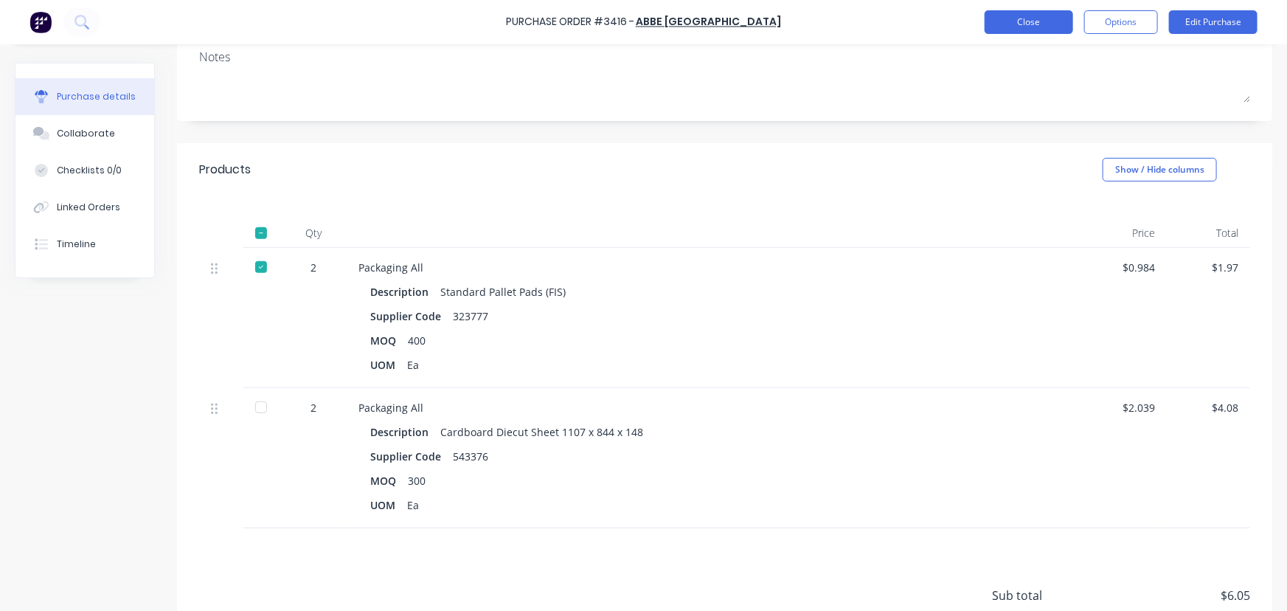 This screenshot has width=1287, height=611. I want to click on div: 543376, so click(471, 456).